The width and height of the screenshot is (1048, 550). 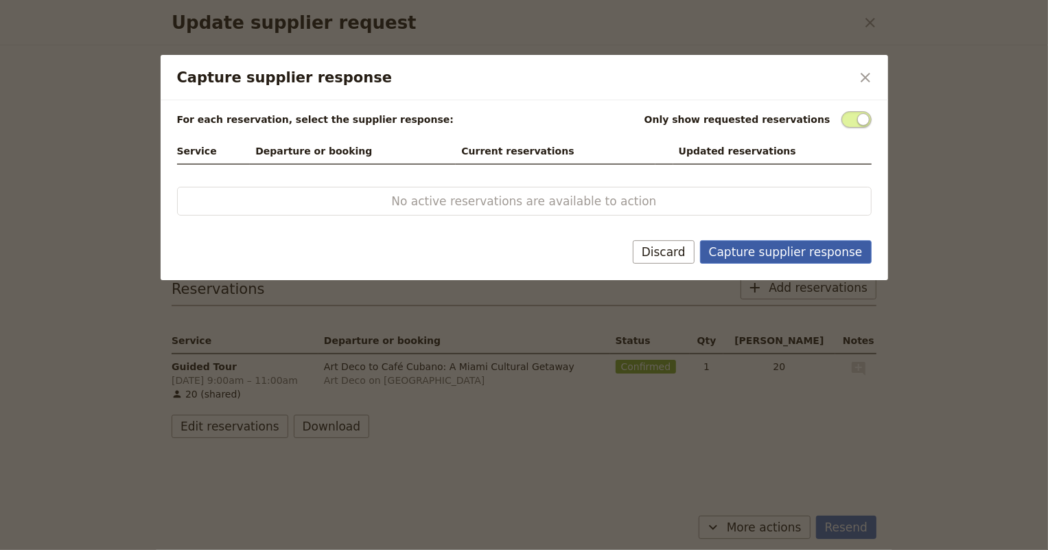 I want to click on button: Discard, so click(x=664, y=252).